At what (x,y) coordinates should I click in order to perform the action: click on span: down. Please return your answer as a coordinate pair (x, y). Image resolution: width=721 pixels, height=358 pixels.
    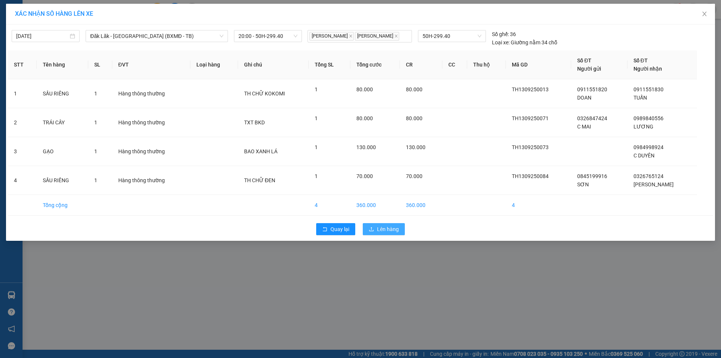
    Looking at the image, I should click on (222, 36).